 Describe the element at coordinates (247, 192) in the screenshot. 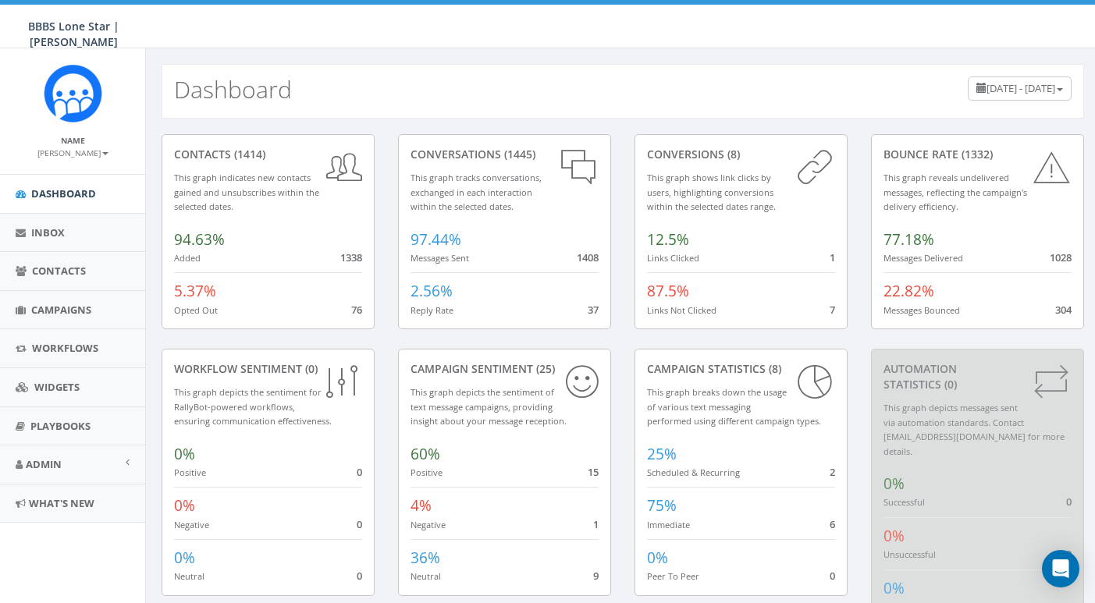

I see `small: This graph indicates new contacts gained and unsubscribes within the selected dates.` at that location.